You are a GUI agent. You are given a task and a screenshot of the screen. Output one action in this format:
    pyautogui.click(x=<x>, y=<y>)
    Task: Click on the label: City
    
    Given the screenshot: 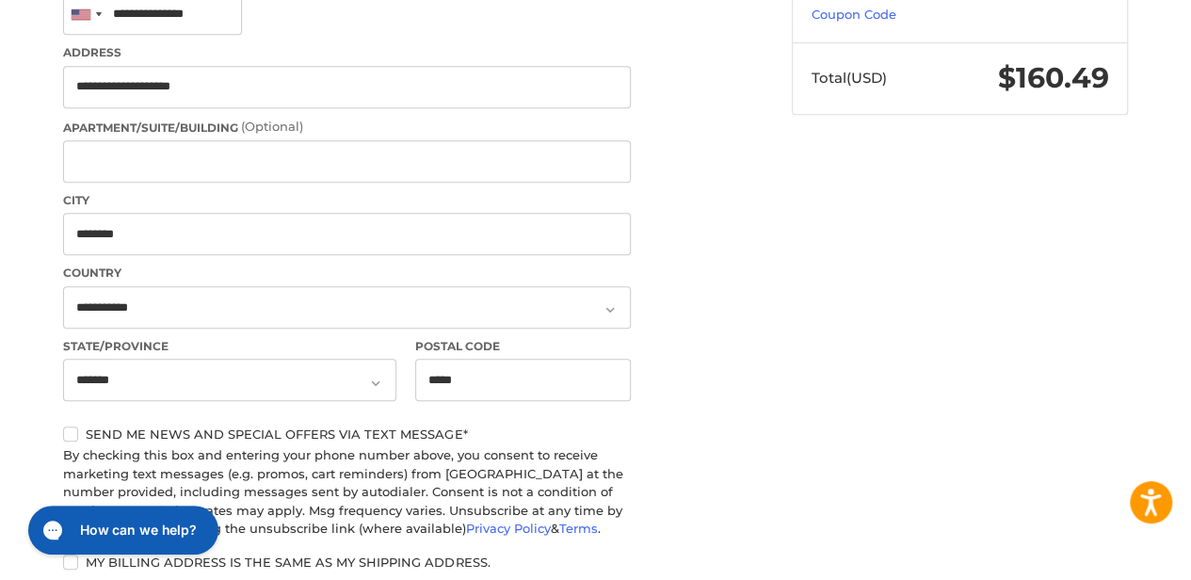 What is the action you would take?
    pyautogui.click(x=346, y=200)
    